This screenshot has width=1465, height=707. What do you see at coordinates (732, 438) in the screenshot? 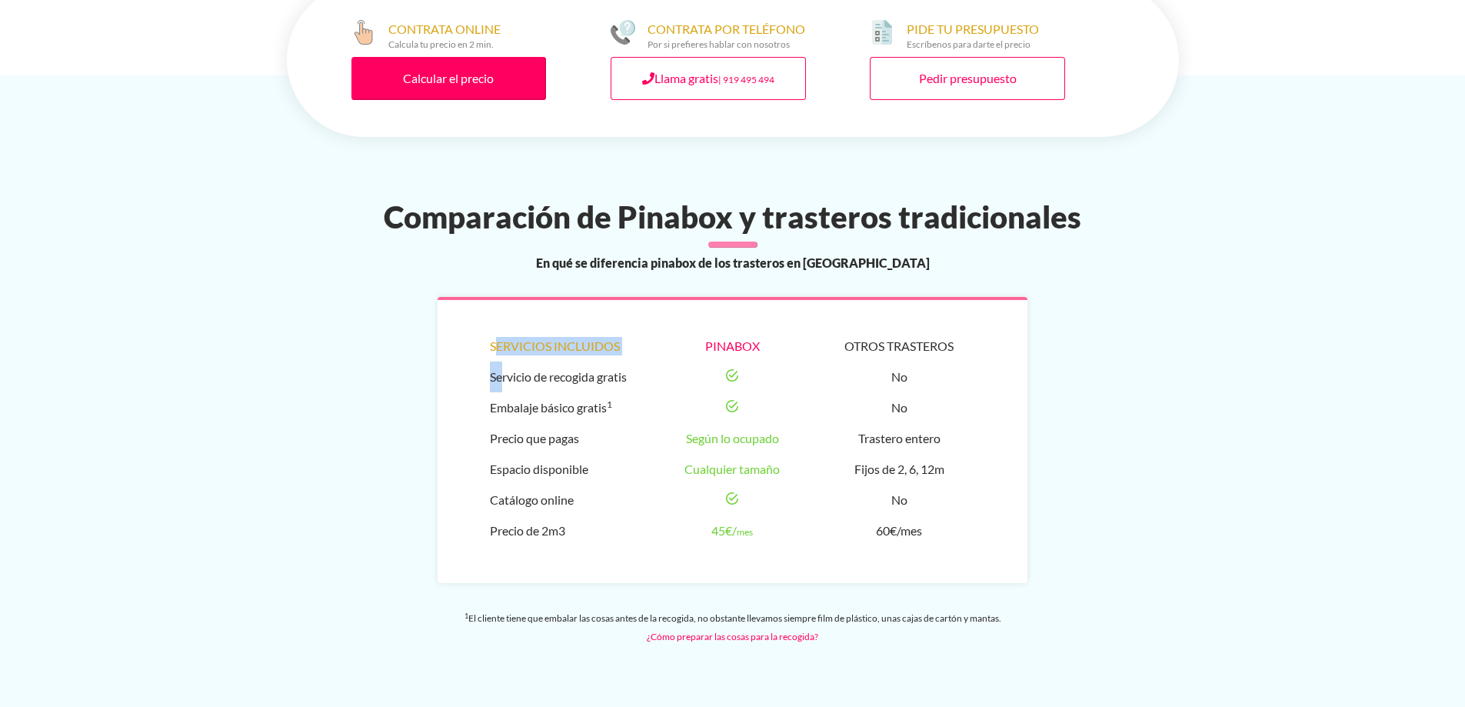
I see `li: Según lo ocupado` at bounding box center [732, 438].